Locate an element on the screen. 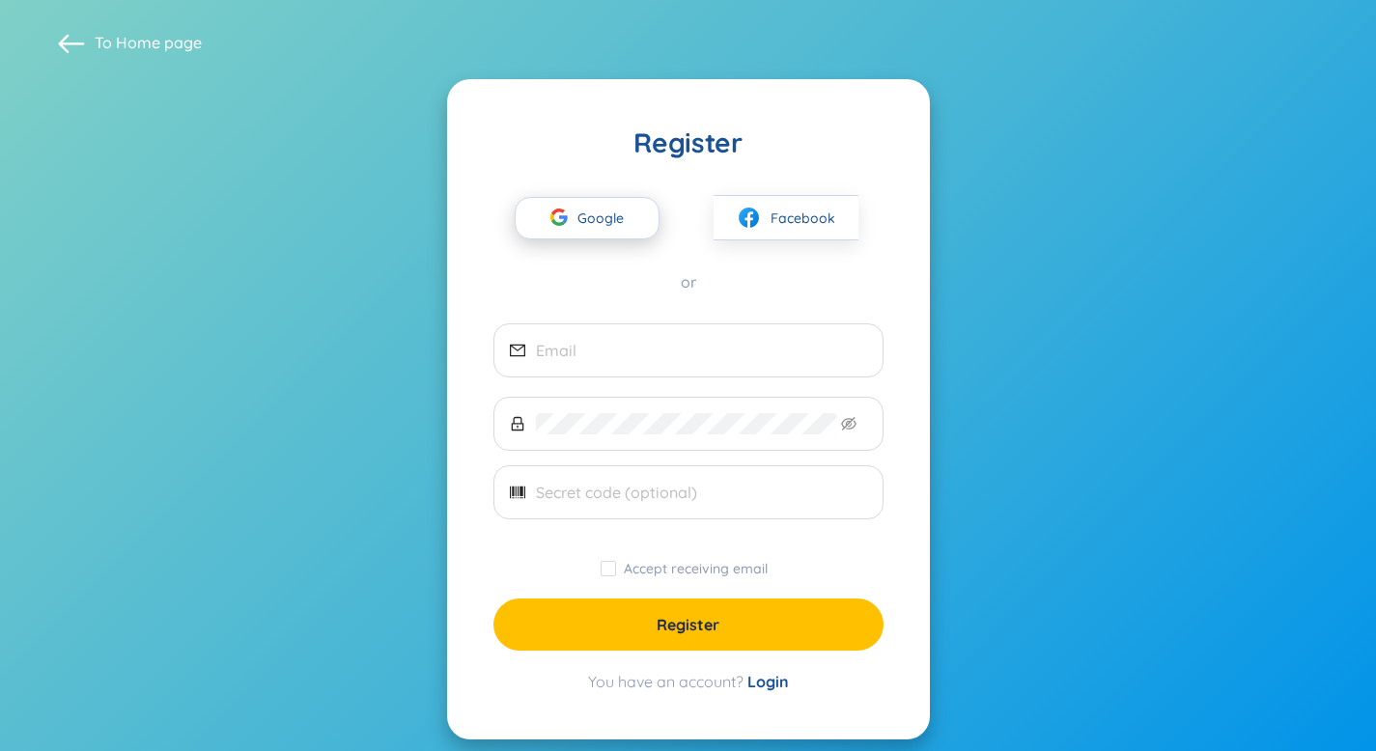 This screenshot has height=751, width=1376. span: mail is located at coordinates (518, 351).